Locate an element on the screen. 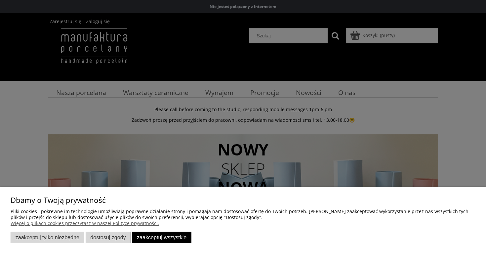 The width and height of the screenshot is (486, 275). button: Zaakceptuj wszystkie is located at coordinates (162, 237).